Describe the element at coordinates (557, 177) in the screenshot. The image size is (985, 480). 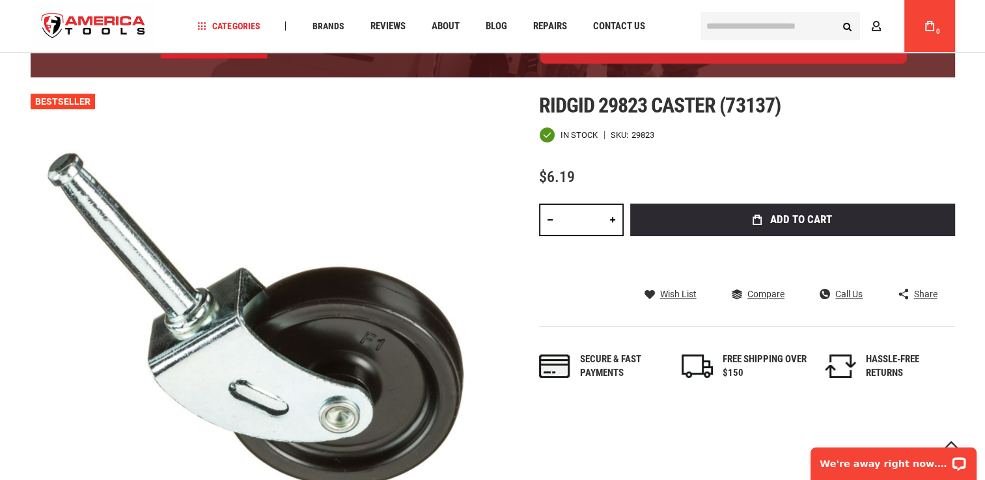
I see `span: $6.19` at that location.